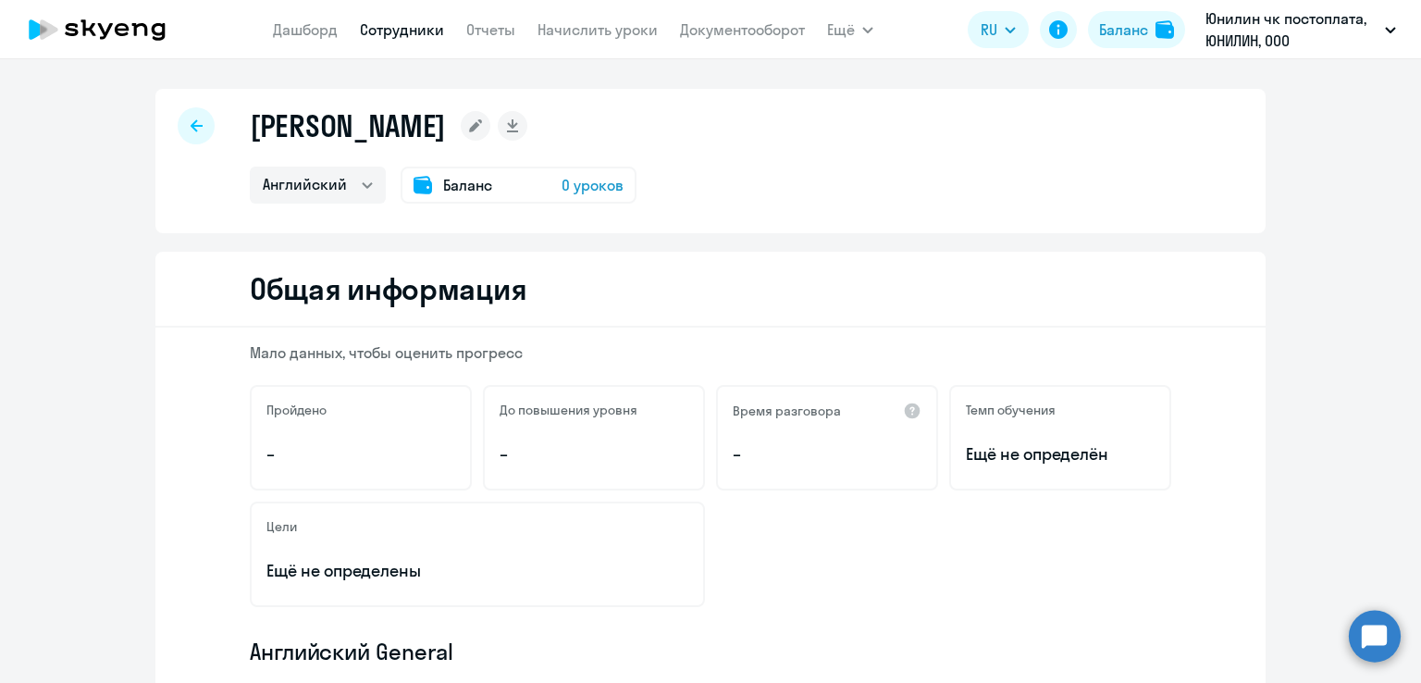 The width and height of the screenshot is (1421, 683). Describe the element at coordinates (388, 289) in the screenshot. I see `h2: Общая информация` at that location.